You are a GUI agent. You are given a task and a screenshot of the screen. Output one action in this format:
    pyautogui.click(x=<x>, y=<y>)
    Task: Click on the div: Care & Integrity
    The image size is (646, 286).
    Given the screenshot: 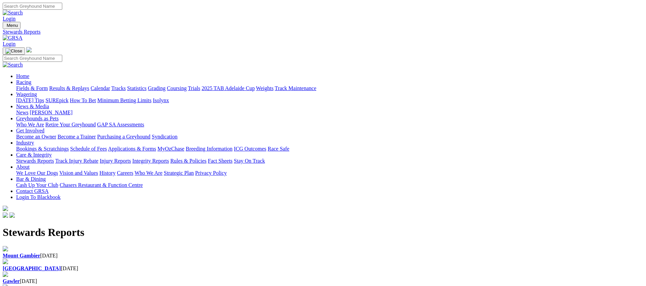 What is the action you would take?
    pyautogui.click(x=330, y=161)
    